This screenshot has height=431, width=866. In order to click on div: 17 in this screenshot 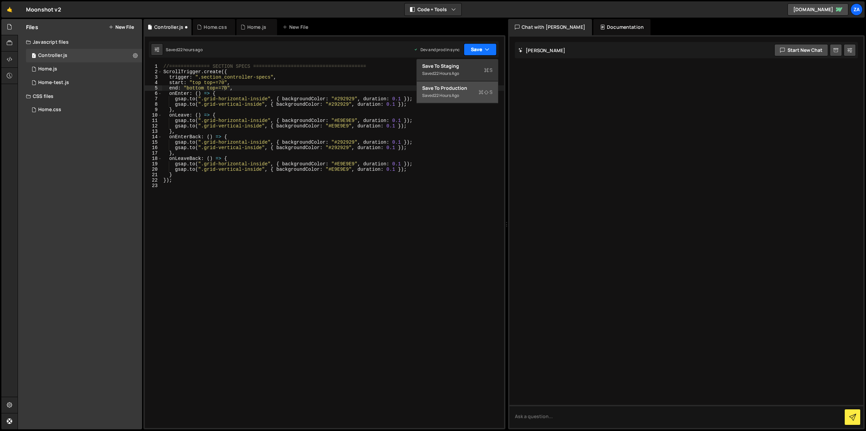, I will do `click(153, 153)`.